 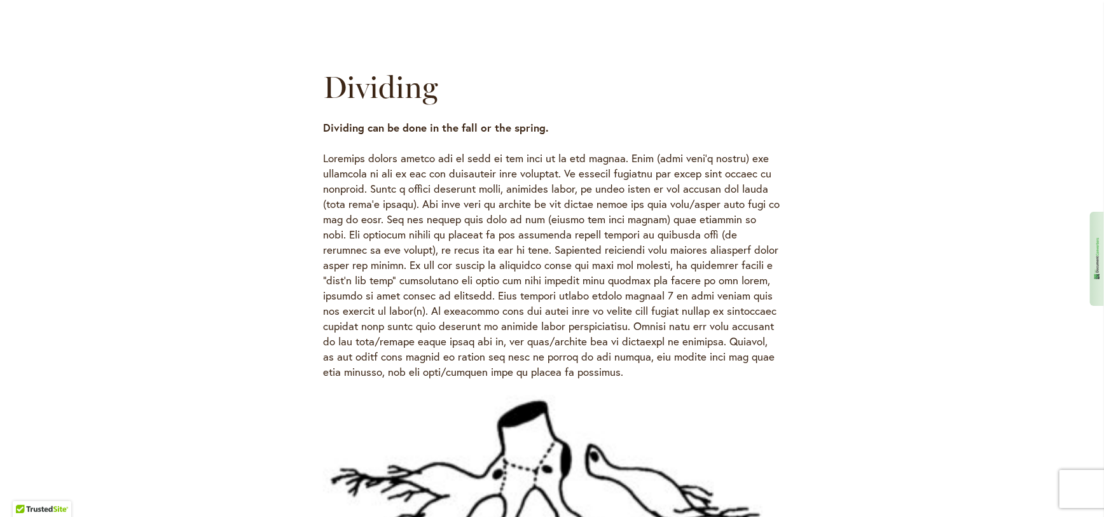 I want to click on strong: Dividing can be done in the fall or the spring., so click(x=436, y=127).